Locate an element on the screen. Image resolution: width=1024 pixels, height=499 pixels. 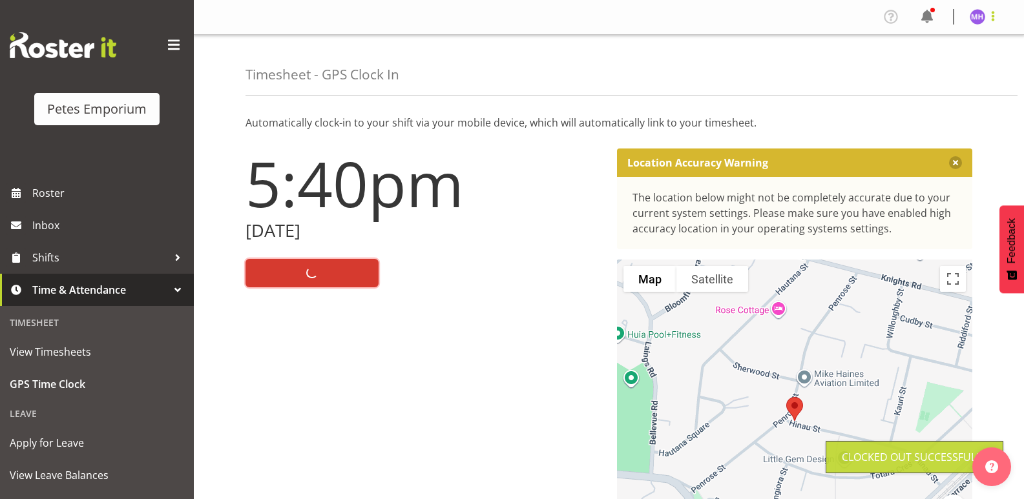
a: GPS Time Clock is located at coordinates (97, 384).